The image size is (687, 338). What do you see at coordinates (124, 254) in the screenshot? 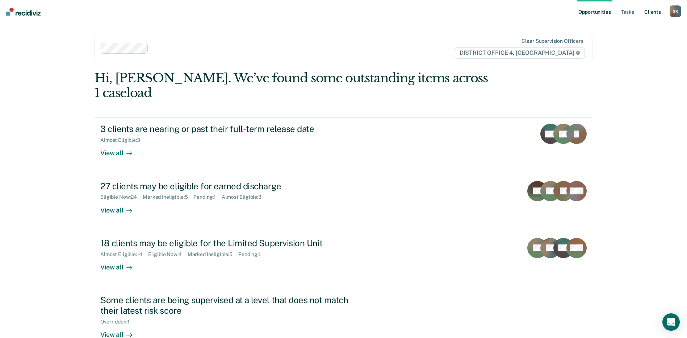
I see `div: Almost Eligible : 14` at bounding box center [124, 254].